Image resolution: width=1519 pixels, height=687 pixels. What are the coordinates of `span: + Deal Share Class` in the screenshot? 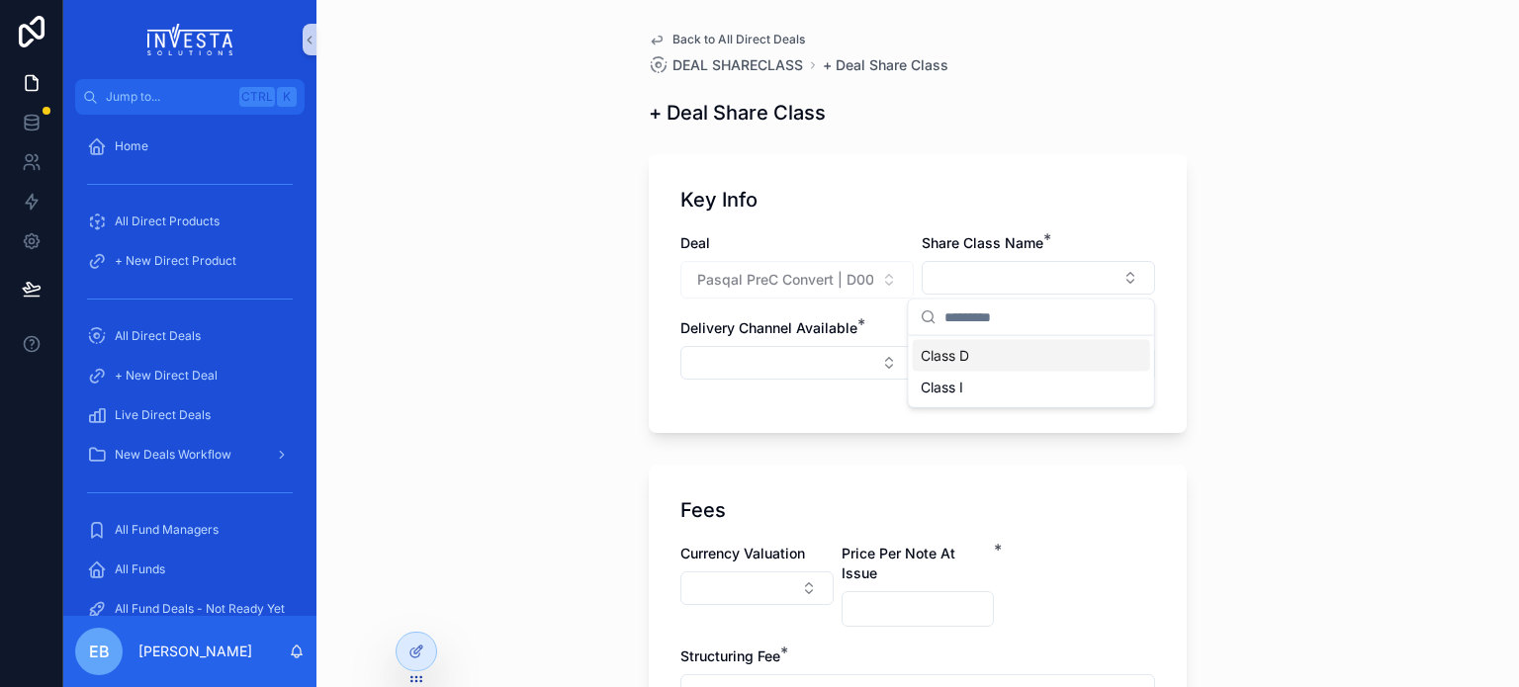 It's located at (885, 65).